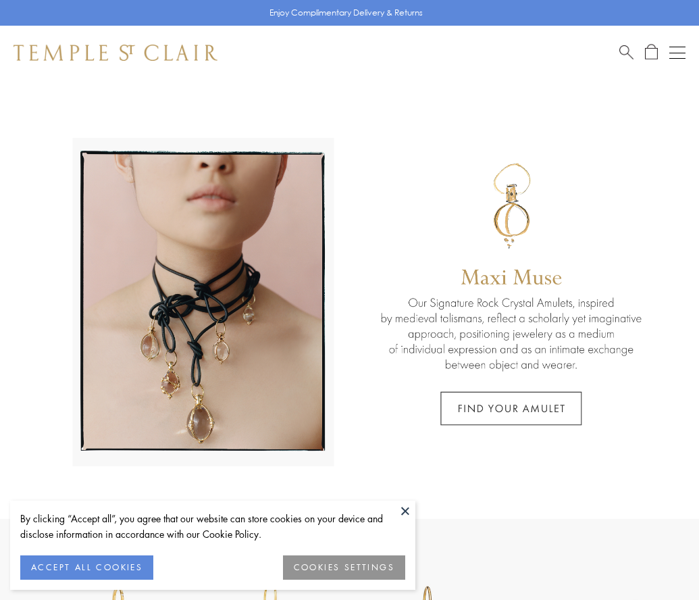 Image resolution: width=699 pixels, height=600 pixels. Describe the element at coordinates (344, 567) in the screenshot. I see `button: COOKIES SETTINGS` at that location.